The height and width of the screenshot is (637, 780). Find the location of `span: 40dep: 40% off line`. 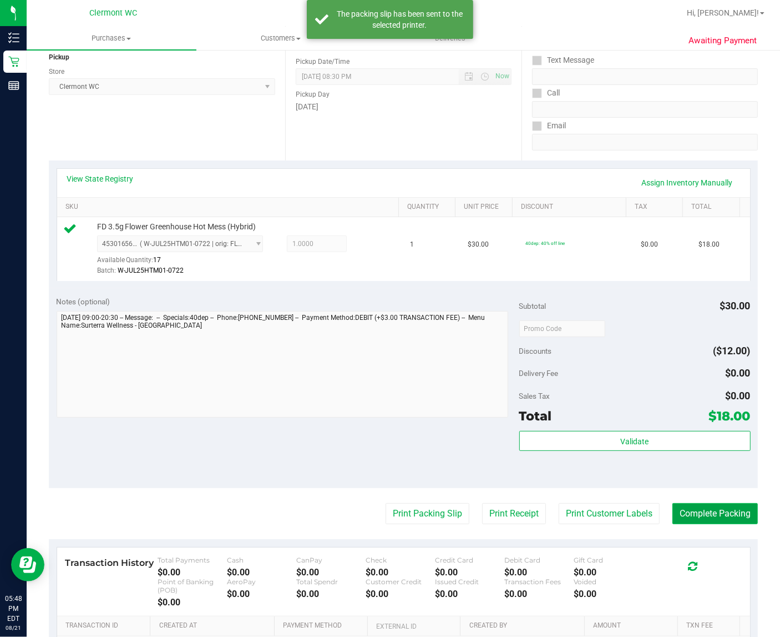

span: 40dep: 40% off line is located at coordinates (545, 243).